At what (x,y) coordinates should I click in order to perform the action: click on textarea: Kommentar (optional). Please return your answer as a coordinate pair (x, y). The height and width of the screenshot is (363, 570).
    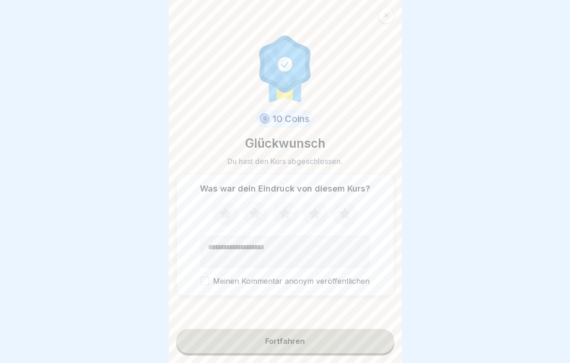
    Looking at the image, I should click on (285, 252).